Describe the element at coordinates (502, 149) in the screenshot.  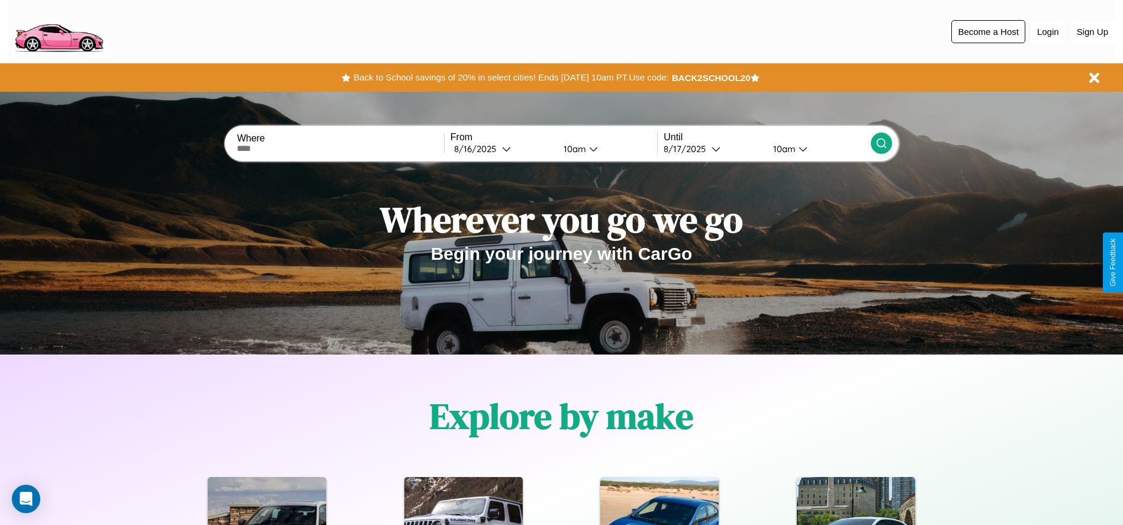
I see `button: 8/16/2025` at that location.